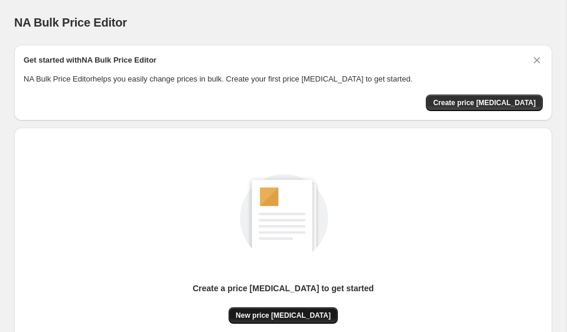 This screenshot has height=332, width=567. What do you see at coordinates (485, 103) in the screenshot?
I see `button: Create price change job` at bounding box center [485, 103].